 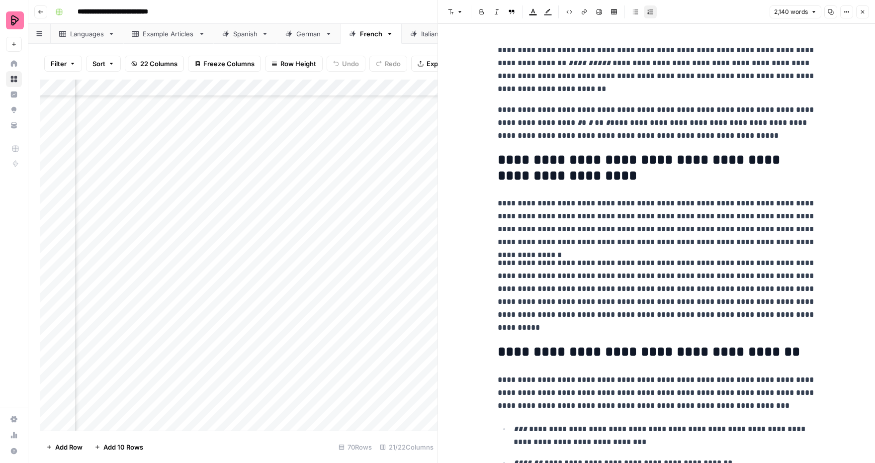 I want to click on div: 21/22 Columns, so click(x=407, y=447).